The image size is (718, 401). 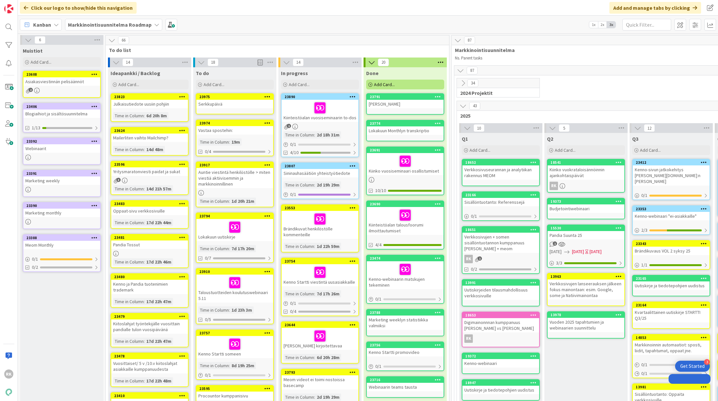 What do you see at coordinates (501, 230) in the screenshot?
I see `div: 18651` at bounding box center [501, 230].